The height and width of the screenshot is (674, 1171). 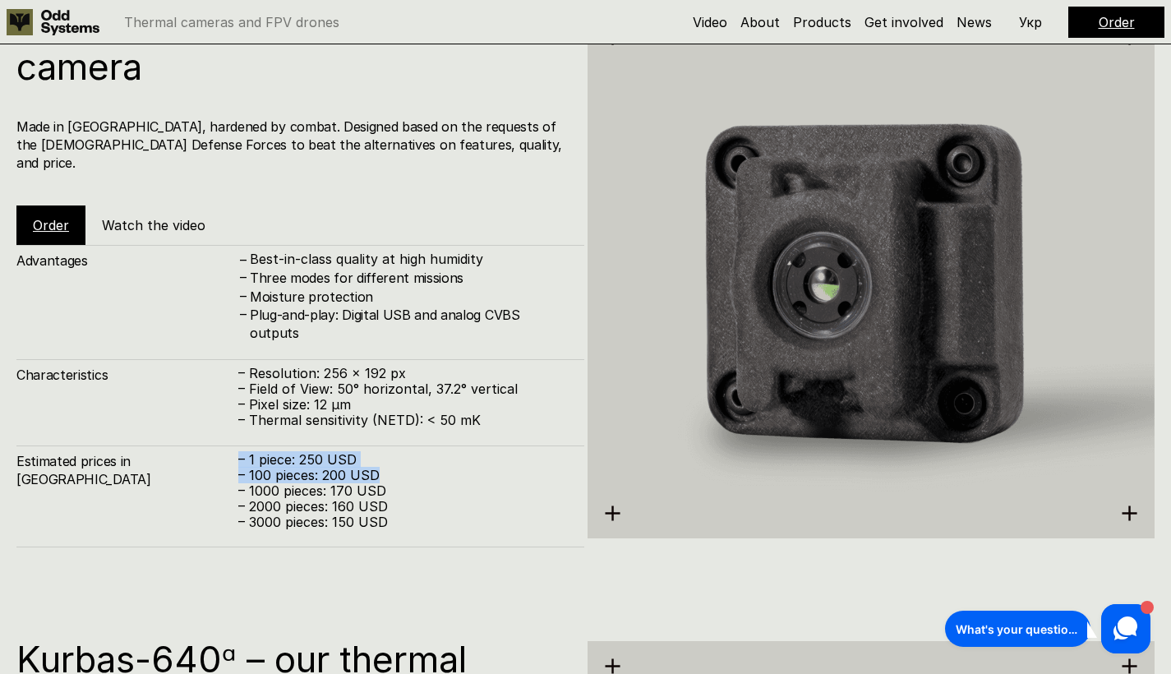 I want to click on p: – 3000 pieces: 150 USD, so click(x=403, y=522).